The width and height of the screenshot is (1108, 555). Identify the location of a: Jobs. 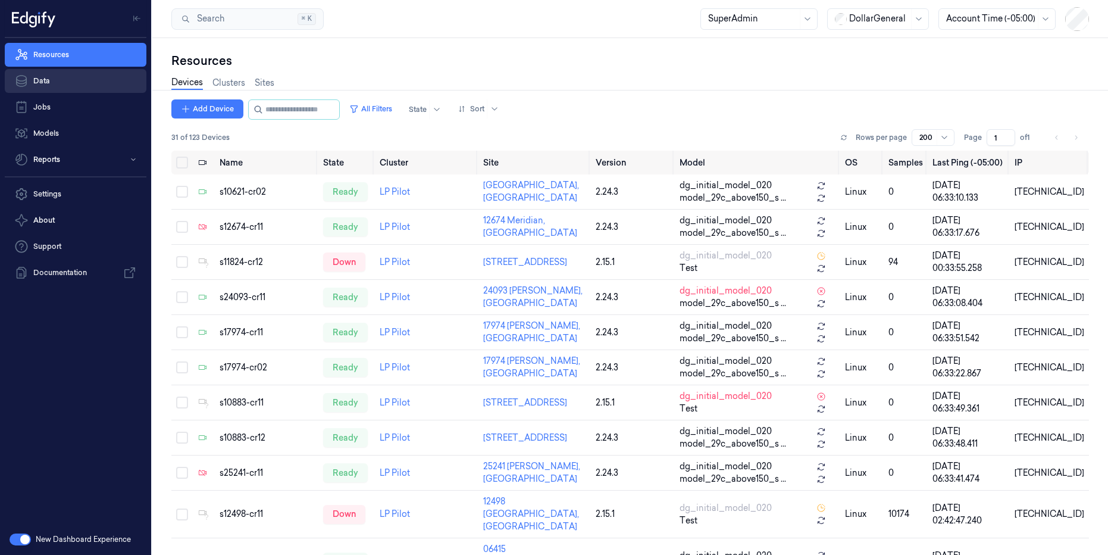
(76, 107).